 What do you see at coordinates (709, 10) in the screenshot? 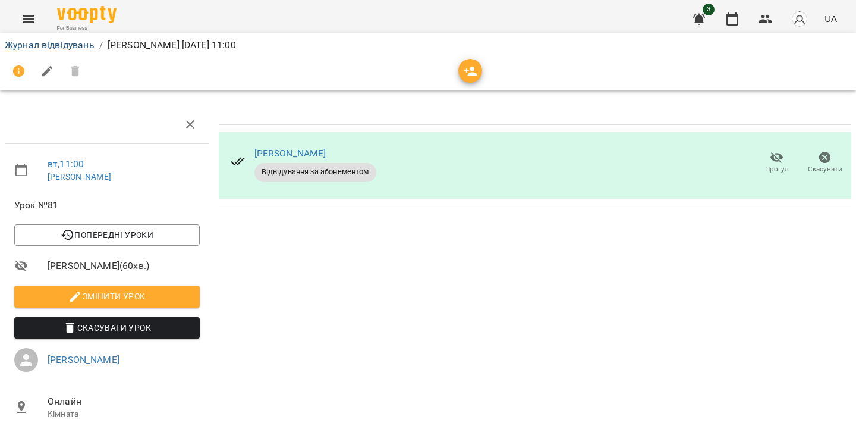
I see `span: 3` at bounding box center [709, 10].